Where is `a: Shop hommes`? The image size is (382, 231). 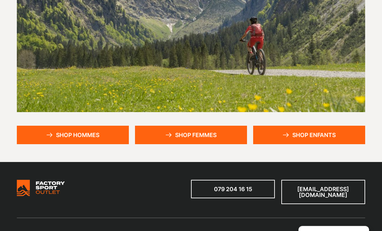 a: Shop hommes is located at coordinates (73, 135).